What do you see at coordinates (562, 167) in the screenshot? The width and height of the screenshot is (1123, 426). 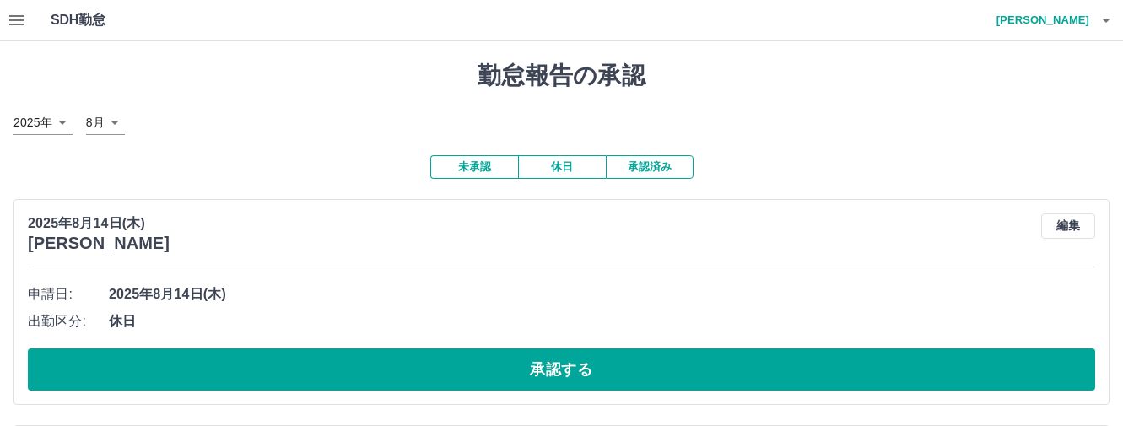 I see `button: 休日` at bounding box center [562, 167].